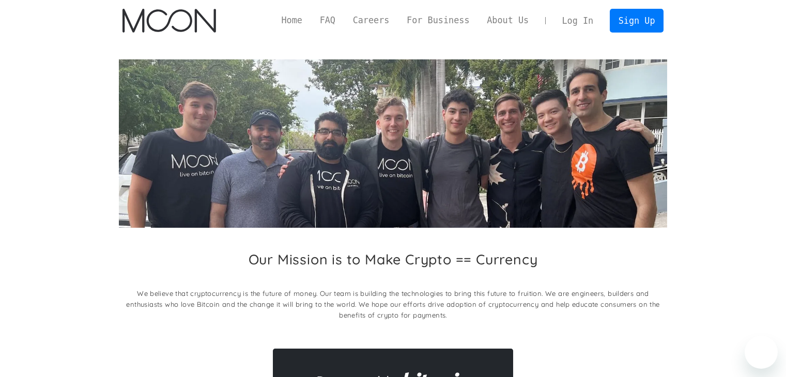 This screenshot has height=377, width=786. I want to click on a: About Us, so click(507, 20).